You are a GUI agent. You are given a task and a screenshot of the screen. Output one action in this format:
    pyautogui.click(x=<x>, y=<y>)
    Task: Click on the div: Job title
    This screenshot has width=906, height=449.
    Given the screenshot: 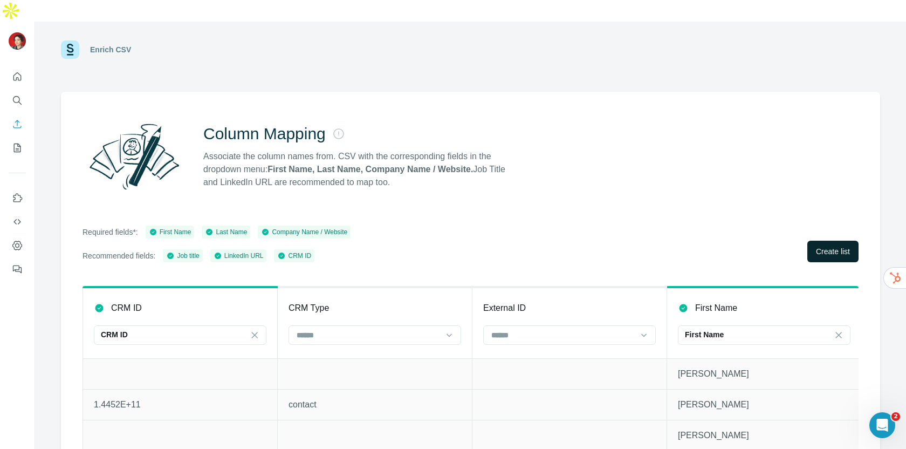 What is the action you would take?
    pyautogui.click(x=182, y=256)
    